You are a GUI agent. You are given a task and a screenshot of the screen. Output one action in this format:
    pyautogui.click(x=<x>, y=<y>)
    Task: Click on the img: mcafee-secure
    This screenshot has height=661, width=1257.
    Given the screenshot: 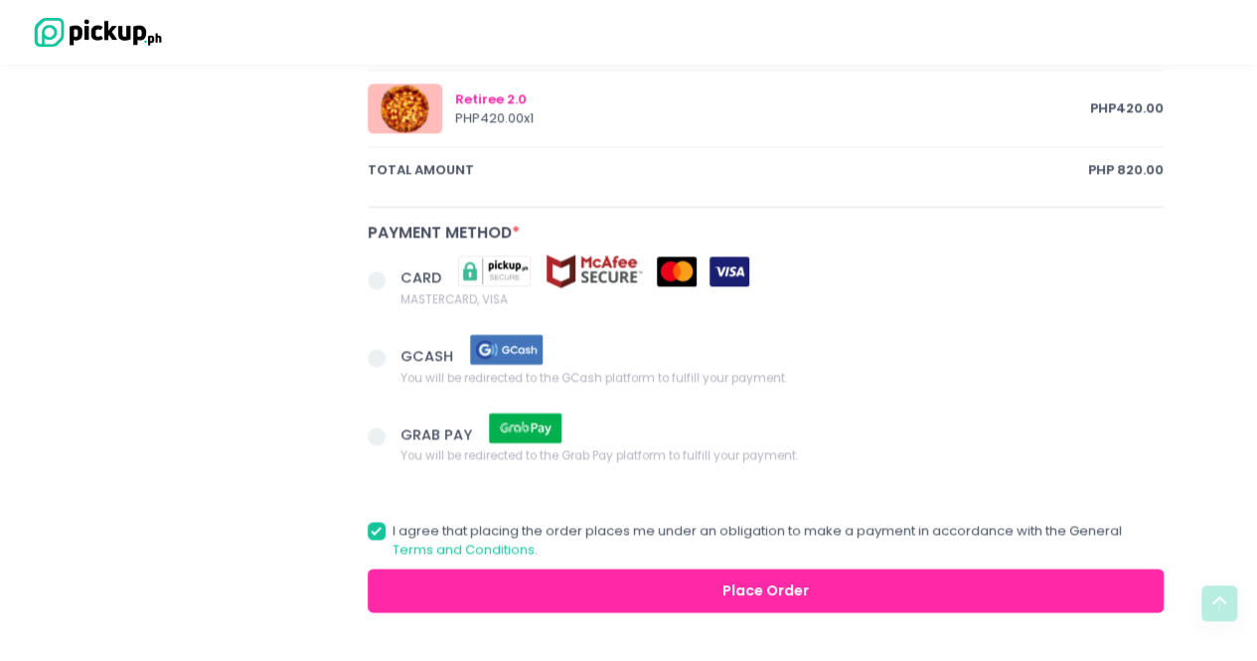 What is the action you would take?
    pyautogui.click(x=594, y=270)
    